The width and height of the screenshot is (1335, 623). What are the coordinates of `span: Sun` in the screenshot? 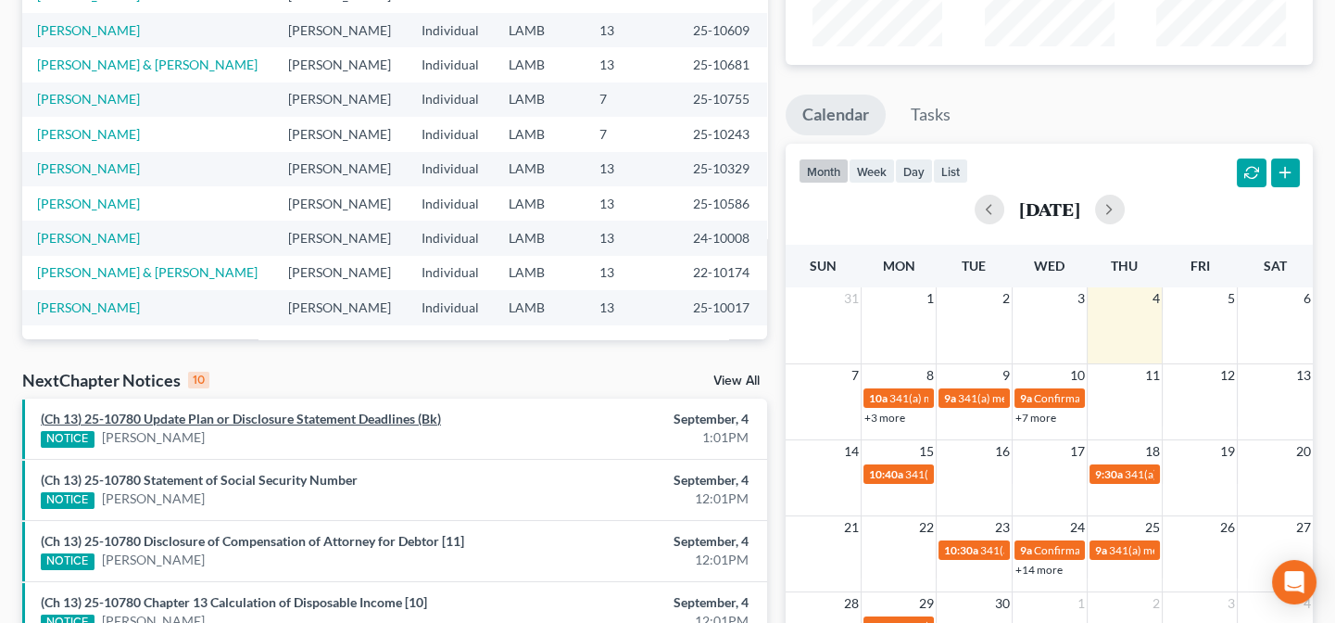 It's located at (823, 265).